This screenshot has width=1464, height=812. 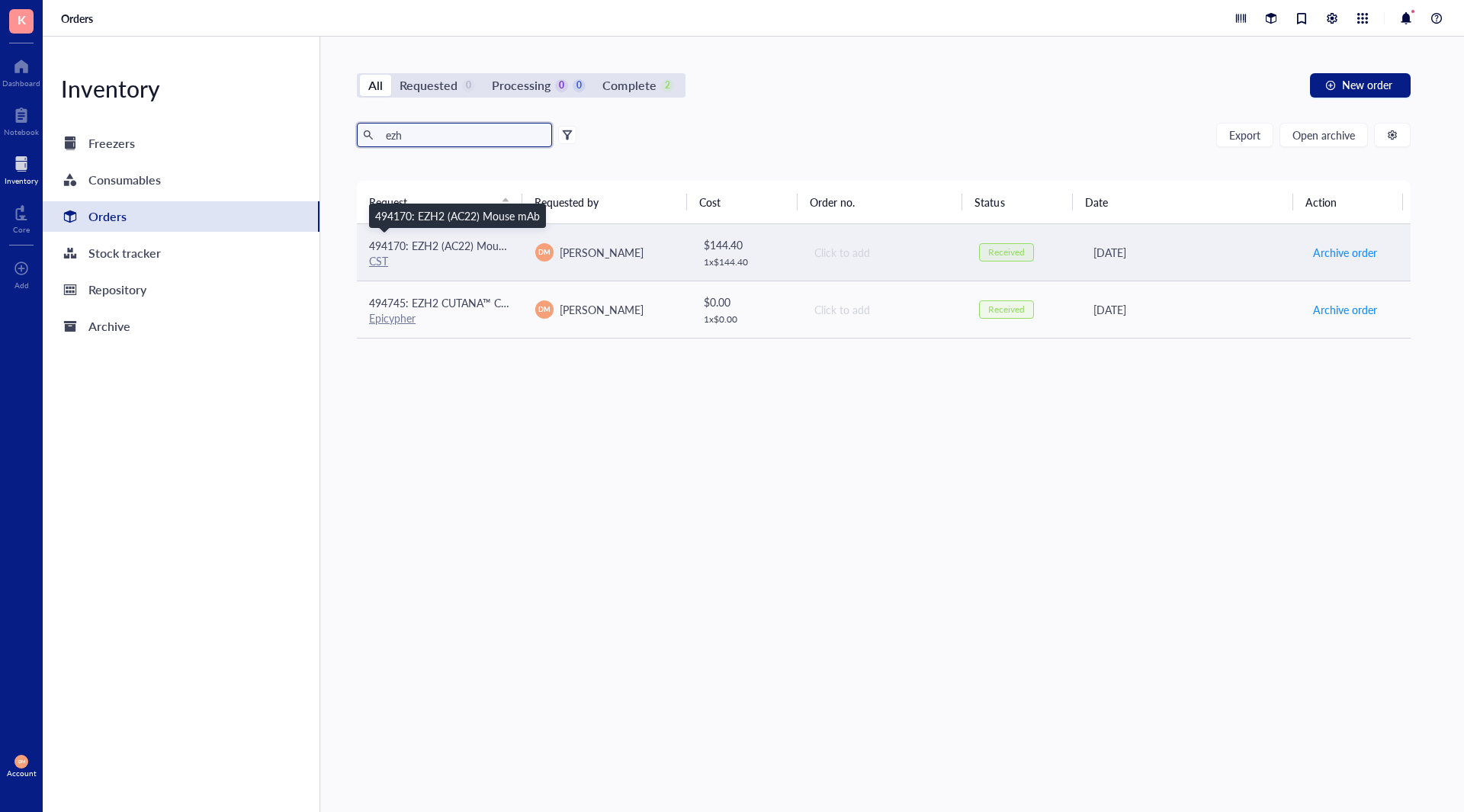 What do you see at coordinates (1323, 135) in the screenshot?
I see `button: Open archive` at bounding box center [1323, 135].